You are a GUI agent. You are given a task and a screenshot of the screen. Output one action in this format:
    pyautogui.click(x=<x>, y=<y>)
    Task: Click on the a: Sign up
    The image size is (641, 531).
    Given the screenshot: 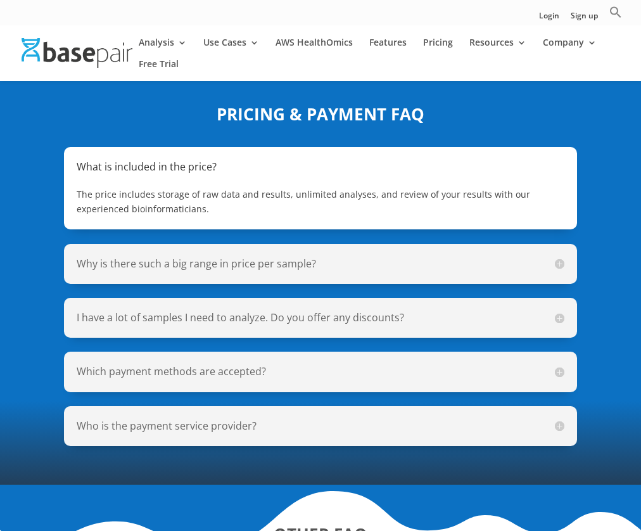 What is the action you would take?
    pyautogui.click(x=584, y=18)
    